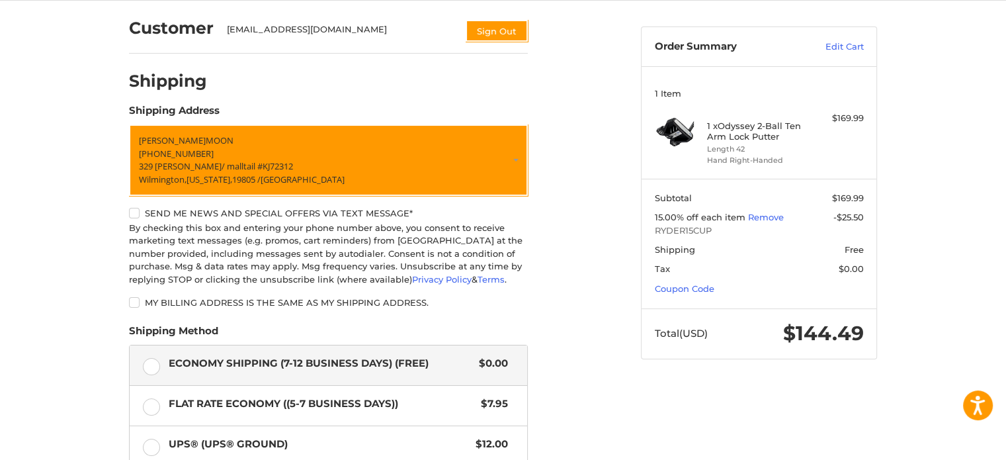  Describe the element at coordinates (849, 217) in the screenshot. I see `span: -$25.50` at that location.